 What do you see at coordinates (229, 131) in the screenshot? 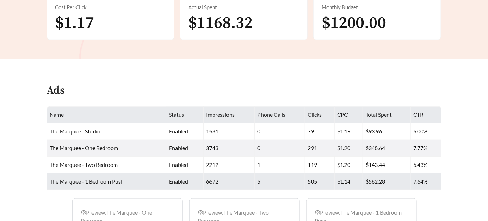
I see `td: 1581` at bounding box center [229, 131].